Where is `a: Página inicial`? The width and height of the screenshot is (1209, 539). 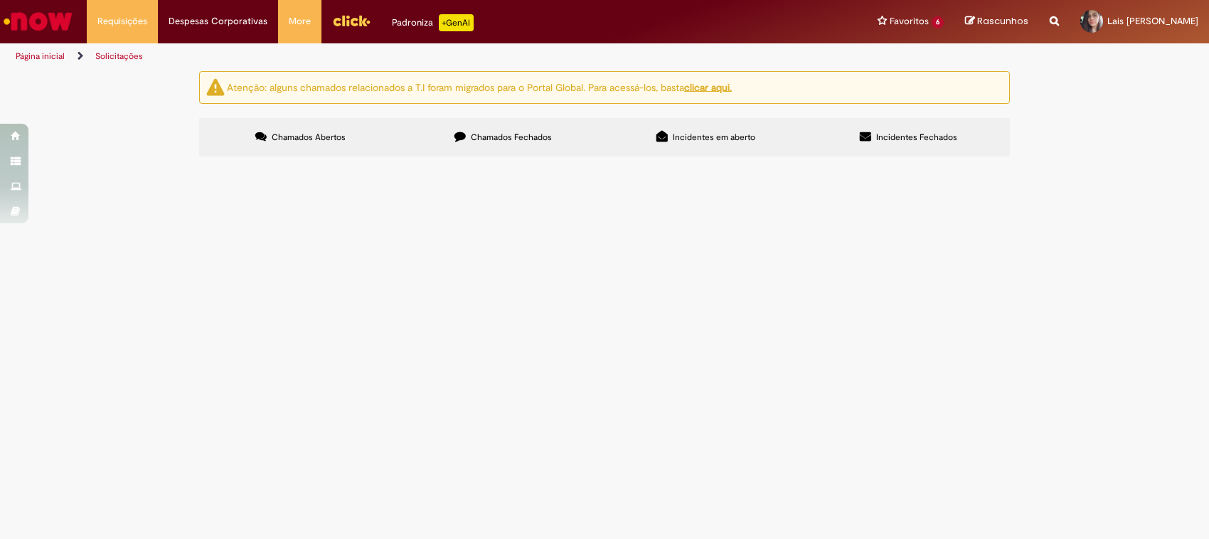
a: Página inicial is located at coordinates (40, 56).